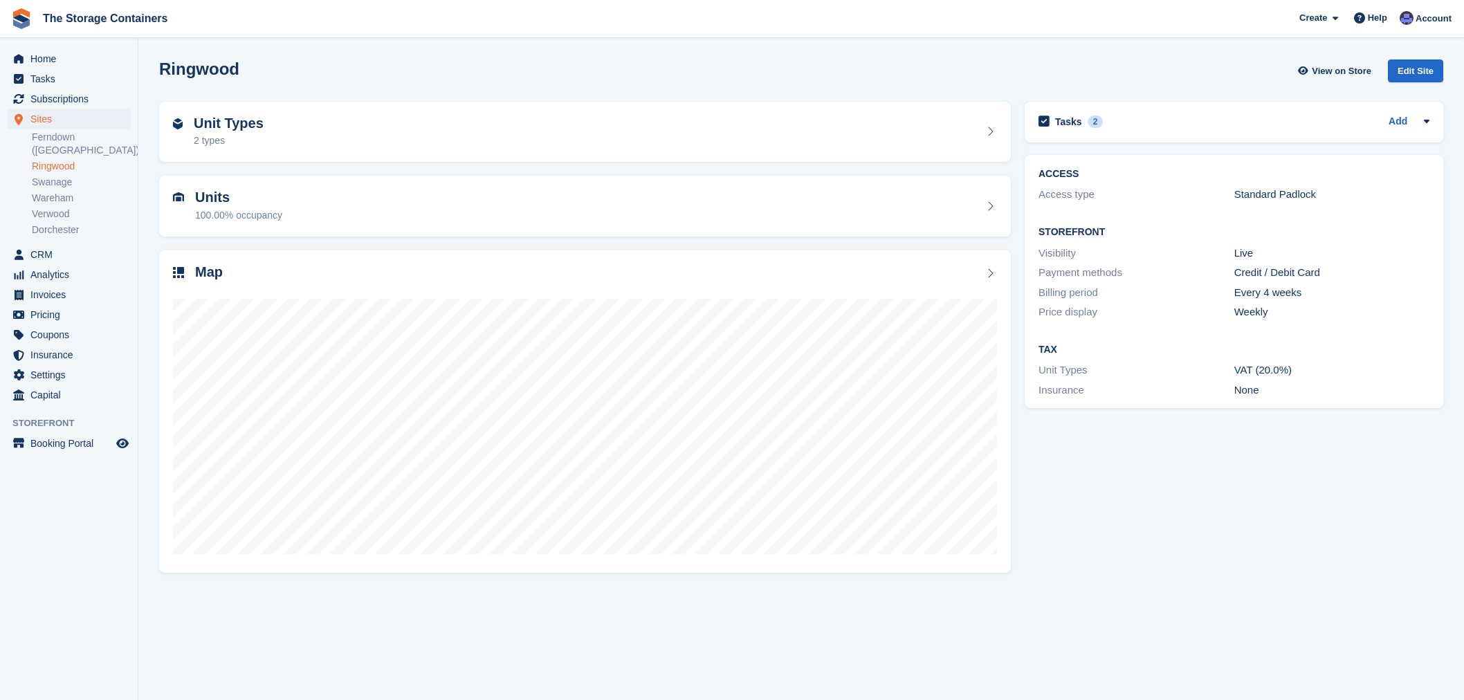  I want to click on a: Ringwood, so click(81, 166).